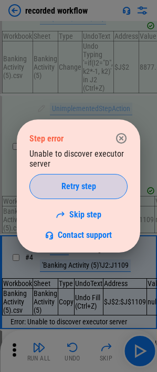 This screenshot has width=157, height=372. Describe the element at coordinates (46, 138) in the screenshot. I see `div: Step error` at that location.